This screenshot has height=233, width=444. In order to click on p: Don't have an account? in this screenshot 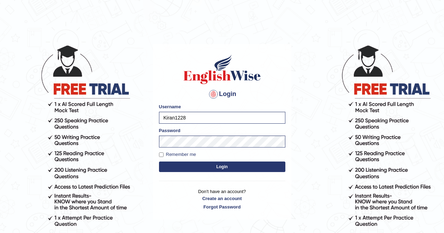, I will do `click(222, 199)`.